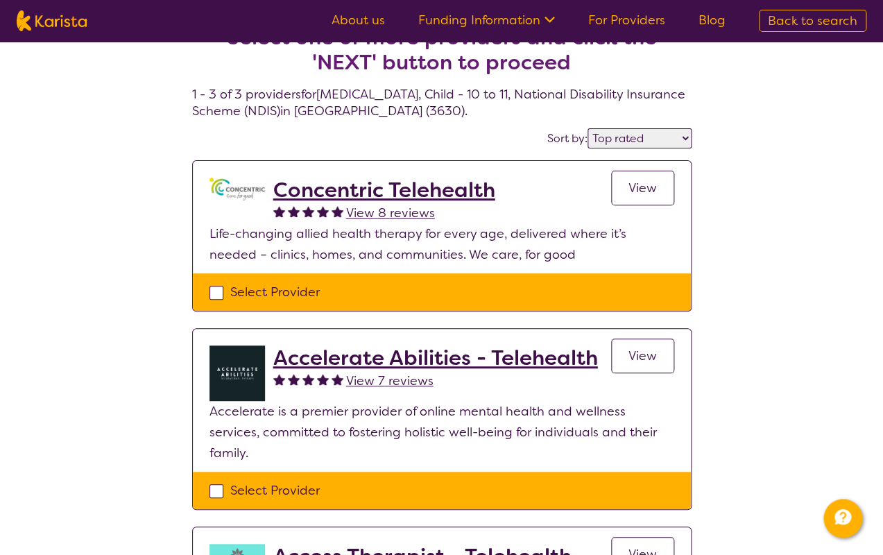 The image size is (883, 555). What do you see at coordinates (442, 50) in the screenshot?
I see `h2: Select one or more providers and click the 'NEXT' button to proceed` at bounding box center [442, 50].